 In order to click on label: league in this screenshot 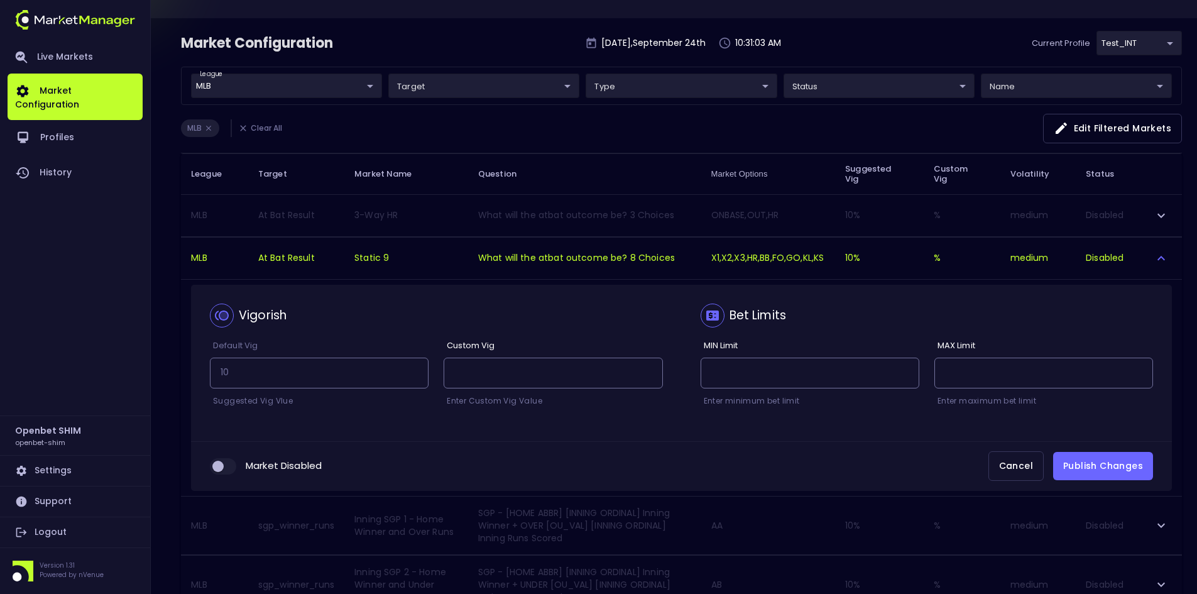, I will do `click(211, 74)`.